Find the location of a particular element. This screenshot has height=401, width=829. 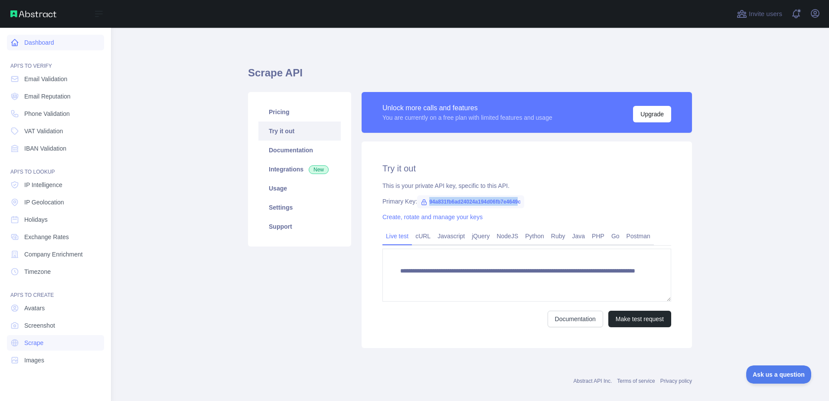

a: NodeJS is located at coordinates (507, 236).